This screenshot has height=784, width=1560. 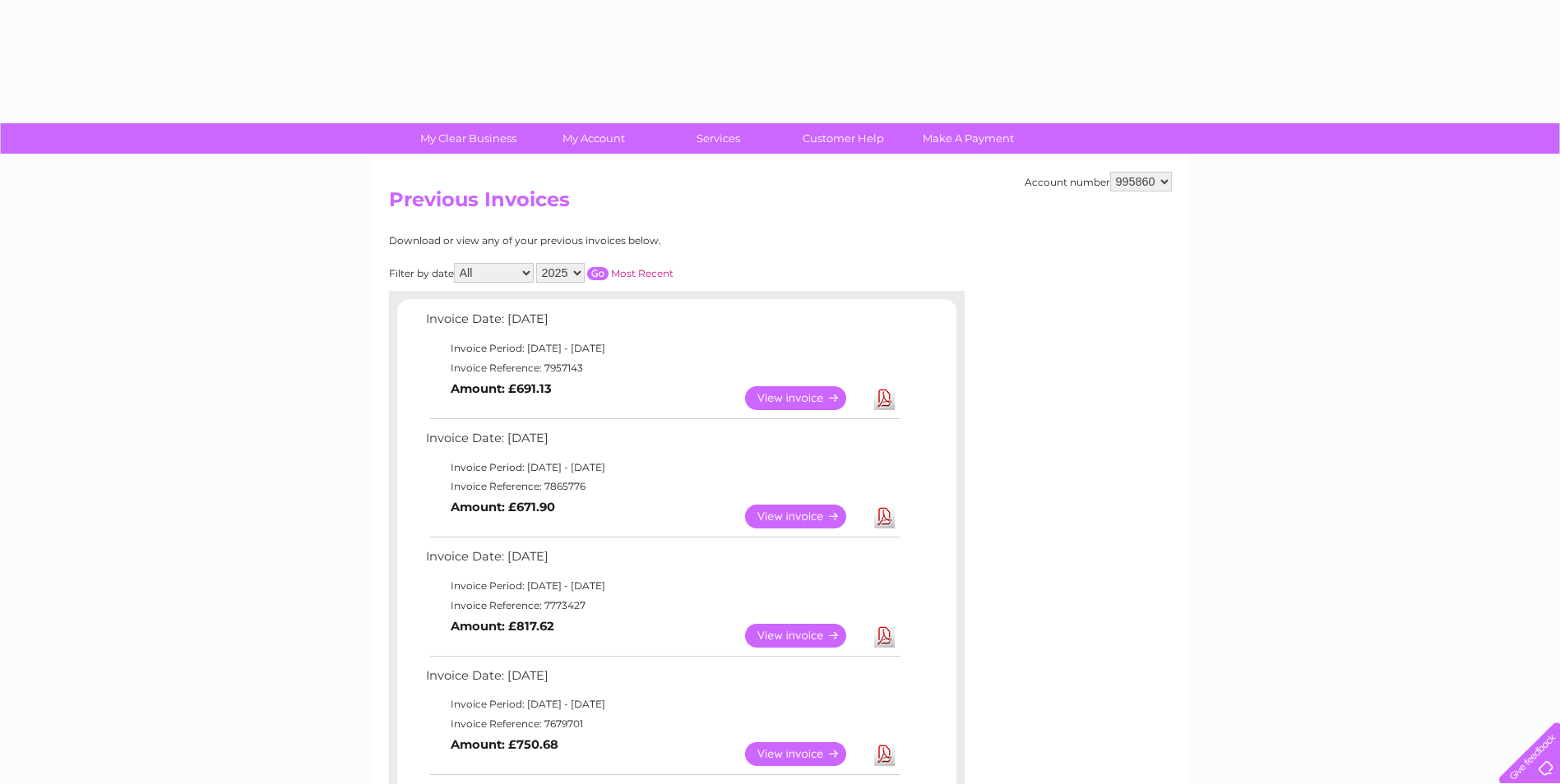 What do you see at coordinates (843, 138) in the screenshot?
I see `a: Customer Help` at bounding box center [843, 138].